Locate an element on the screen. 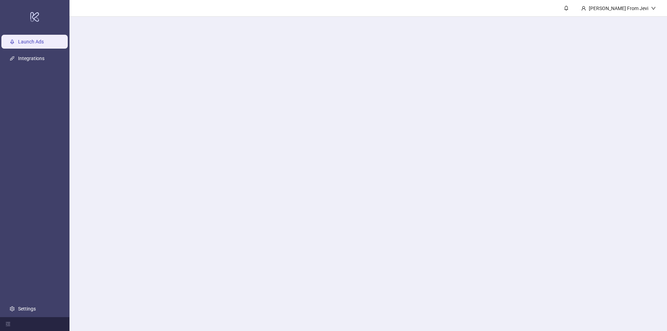 The height and width of the screenshot is (331, 667). a: Settings is located at coordinates (27, 309).